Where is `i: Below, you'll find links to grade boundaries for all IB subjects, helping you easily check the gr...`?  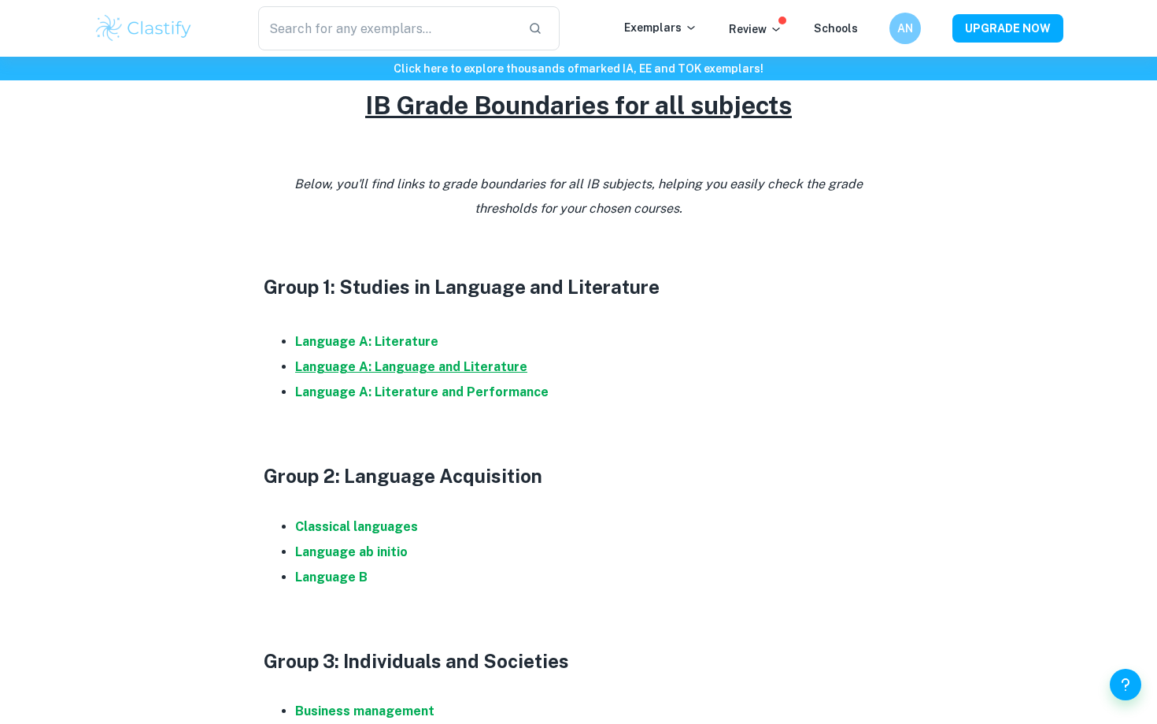 i: Below, you'll find links to grade boundaries for all IB subjects, helping you easily check the gr... is located at coordinates (579, 195).